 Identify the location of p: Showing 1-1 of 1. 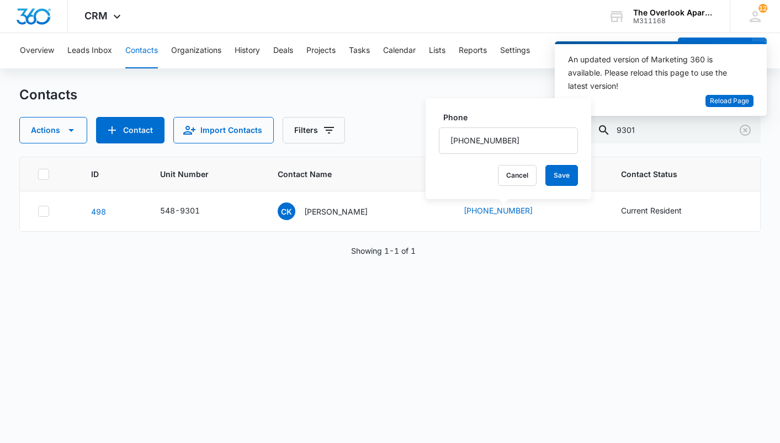
(383, 251).